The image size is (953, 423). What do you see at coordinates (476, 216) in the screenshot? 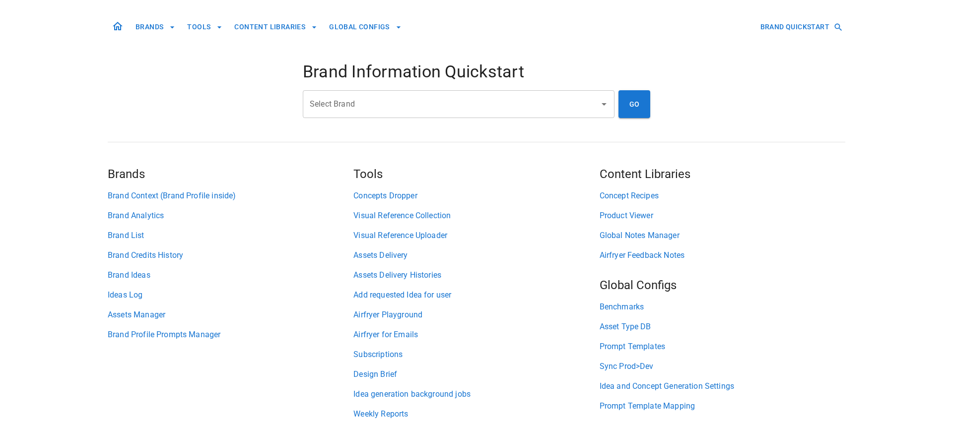
I see `a: Visual Reference Collection` at bounding box center [476, 216].